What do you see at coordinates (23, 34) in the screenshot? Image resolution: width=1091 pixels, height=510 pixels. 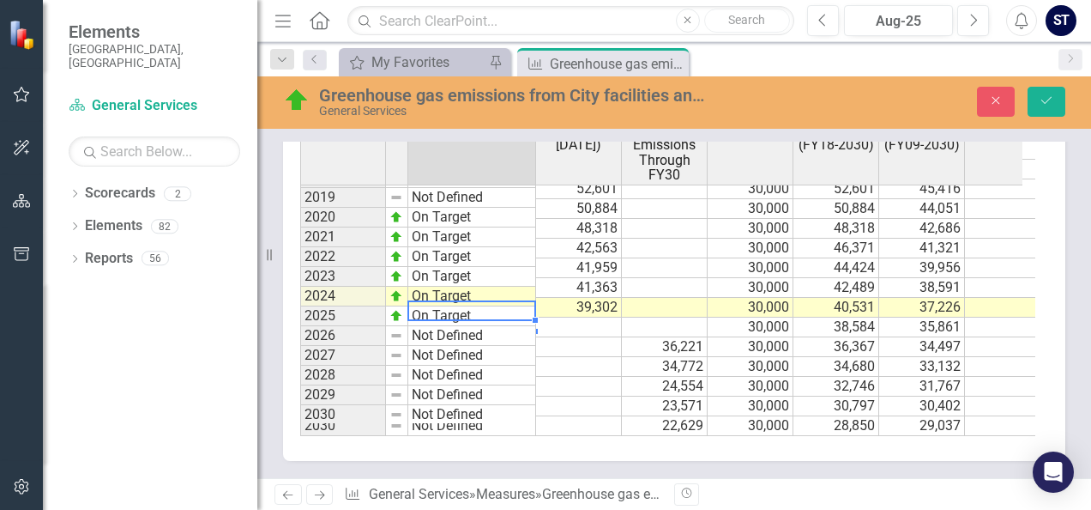 I see `img: ClearPoint Strategy` at bounding box center [23, 34].